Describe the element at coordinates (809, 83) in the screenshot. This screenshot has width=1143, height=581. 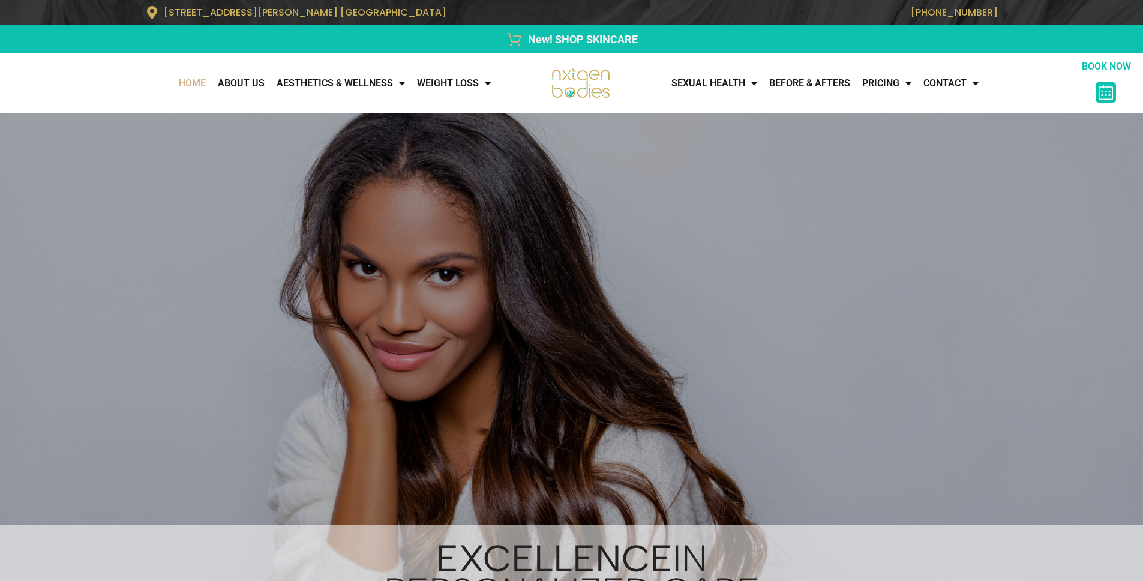
I see `a: Before & Afters` at that location.